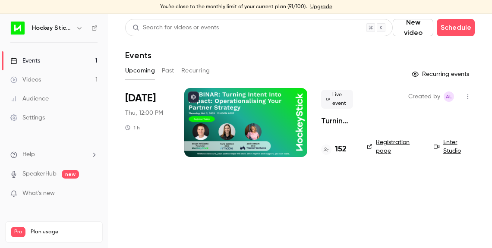 The image size is (492, 248). What do you see at coordinates (448, 97) in the screenshot?
I see `span: AL` at bounding box center [448, 97].